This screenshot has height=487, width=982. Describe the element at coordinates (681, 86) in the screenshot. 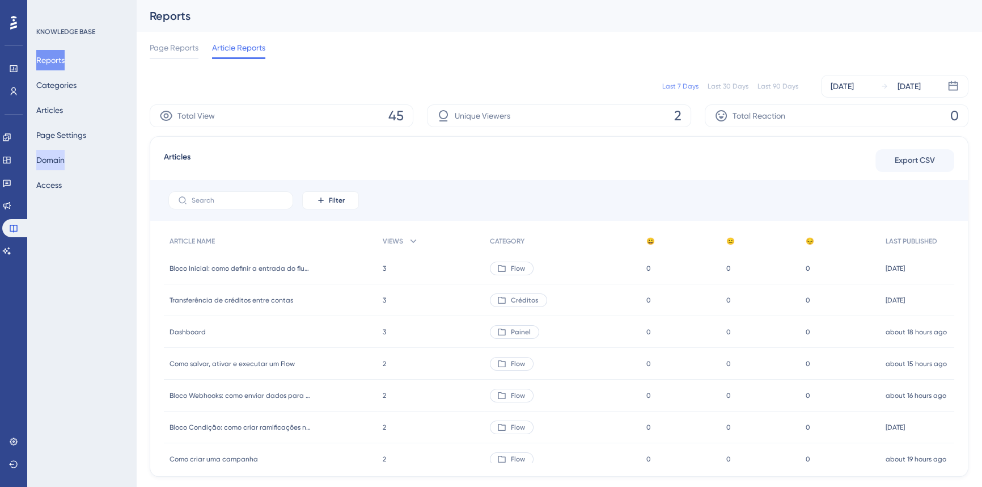

I see `div: Last 7 Days` at that location.